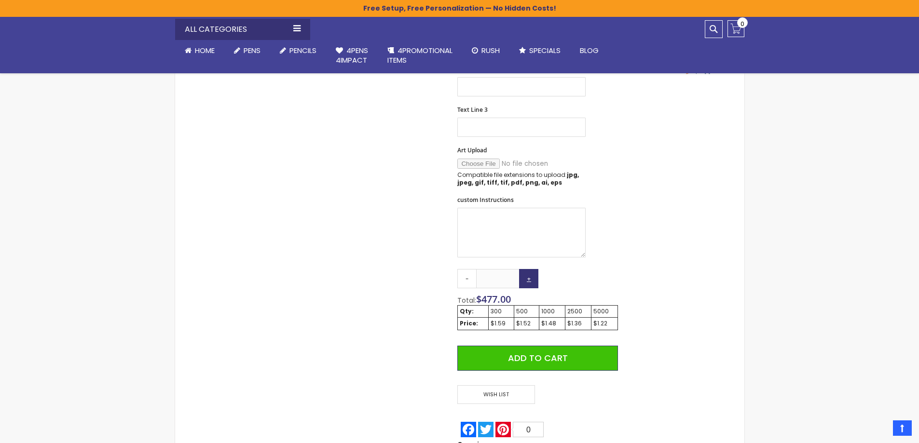 This screenshot has height=443, width=919. Describe the element at coordinates (520, 430) in the screenshot. I see `a: Pinterest0` at that location.